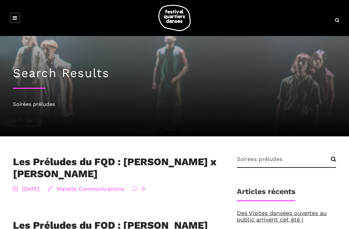 The height and width of the screenshot is (229, 349). I want to click on input: Recherche..., so click(287, 161).